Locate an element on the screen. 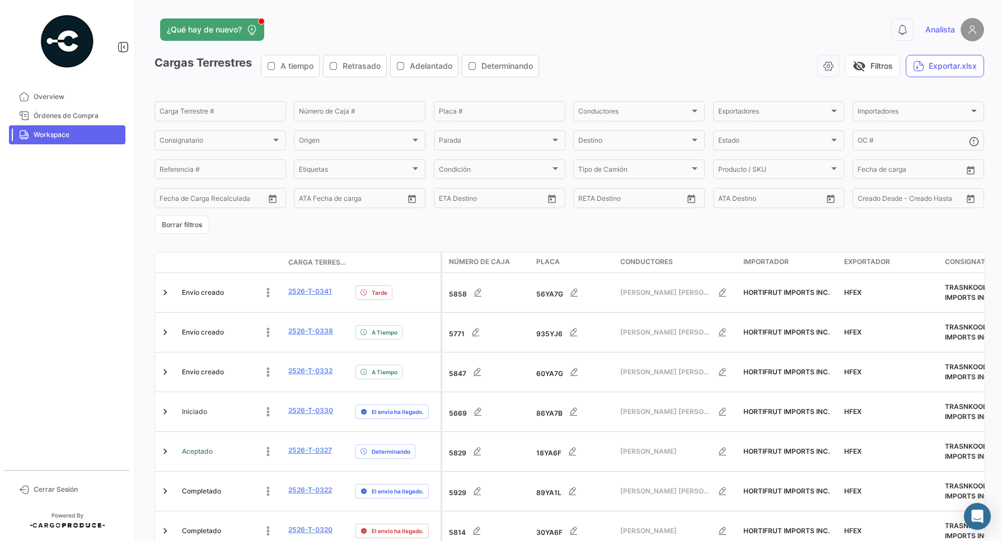 Image resolution: width=1002 pixels, height=541 pixels. span: Workspace is located at coordinates (77, 135).